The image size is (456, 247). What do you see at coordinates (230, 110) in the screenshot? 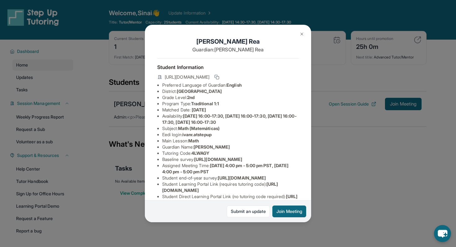
I see `li: Matched Date:` at bounding box center [230, 110].